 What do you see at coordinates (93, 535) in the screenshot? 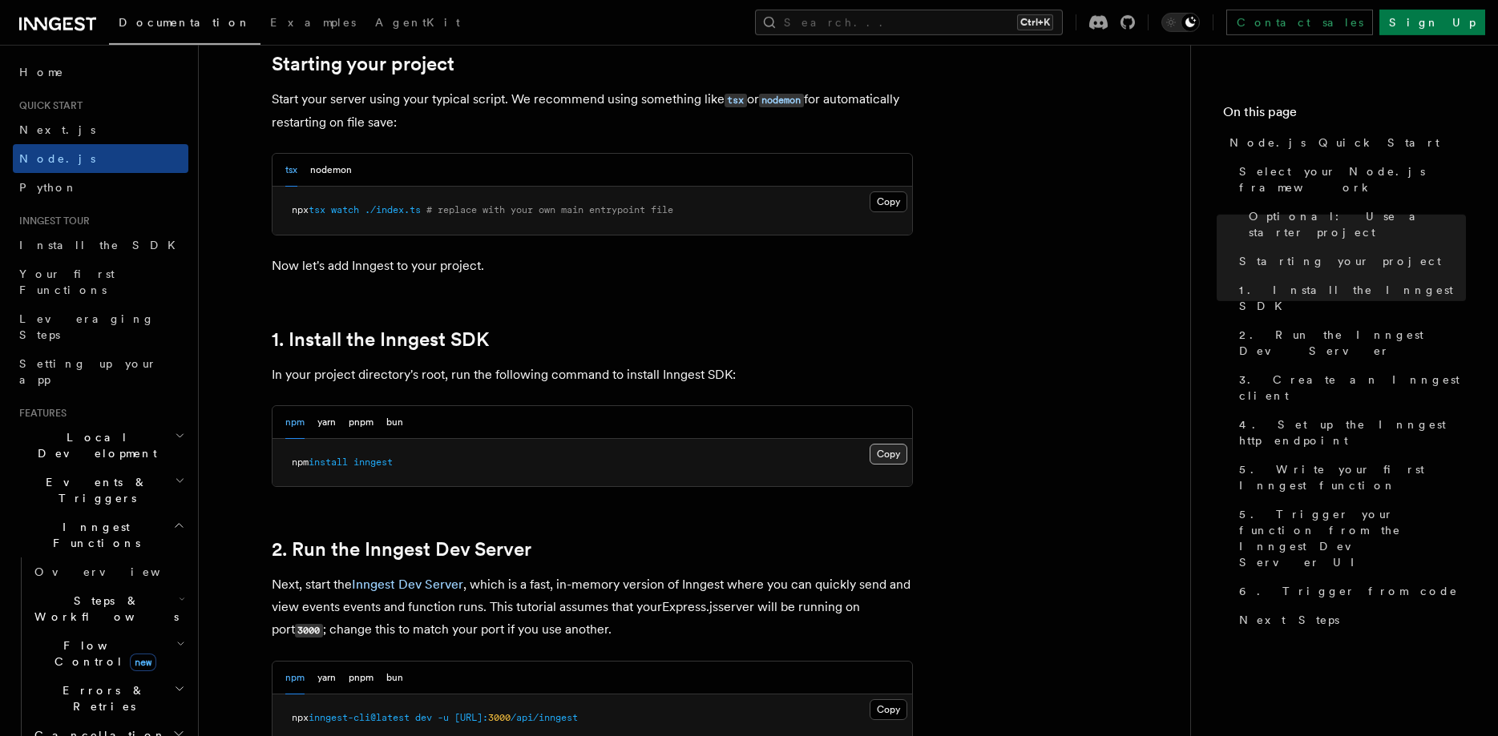
I see `span: Inngest Functions` at bounding box center [93, 535].